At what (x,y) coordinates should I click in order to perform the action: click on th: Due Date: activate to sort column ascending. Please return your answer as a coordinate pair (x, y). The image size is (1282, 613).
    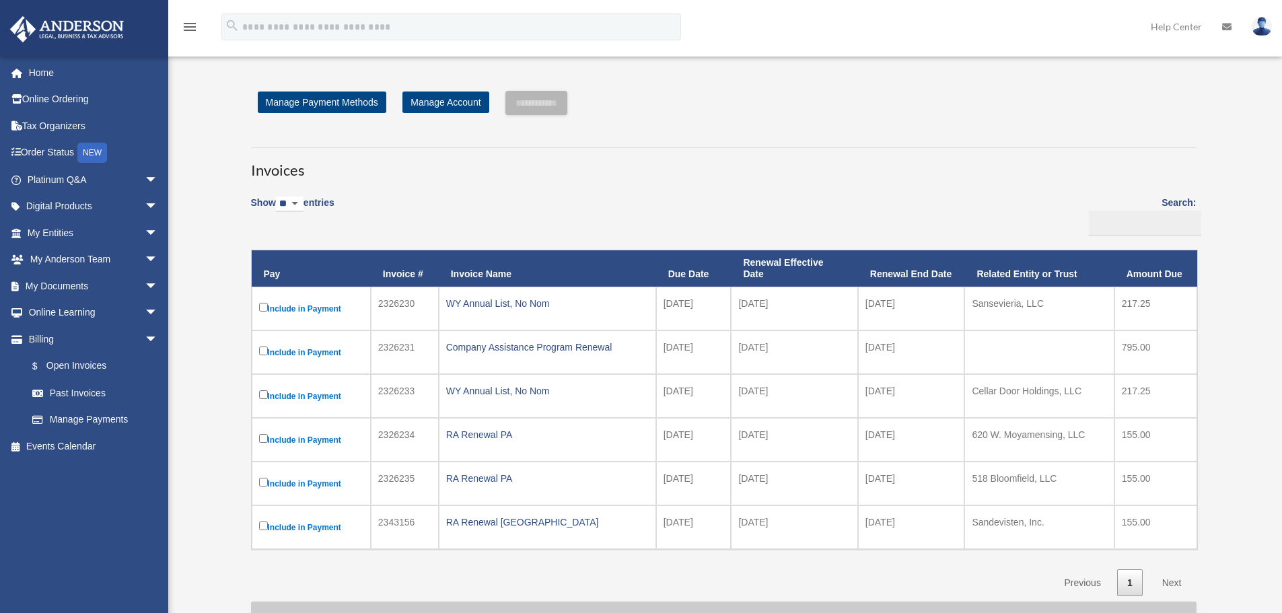
    Looking at the image, I should click on (694, 269).